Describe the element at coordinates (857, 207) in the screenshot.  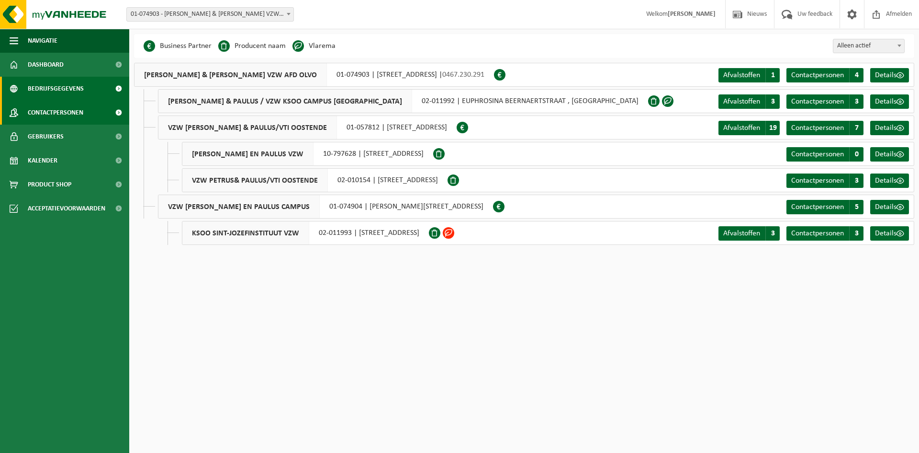
I see `span: 5` at that location.